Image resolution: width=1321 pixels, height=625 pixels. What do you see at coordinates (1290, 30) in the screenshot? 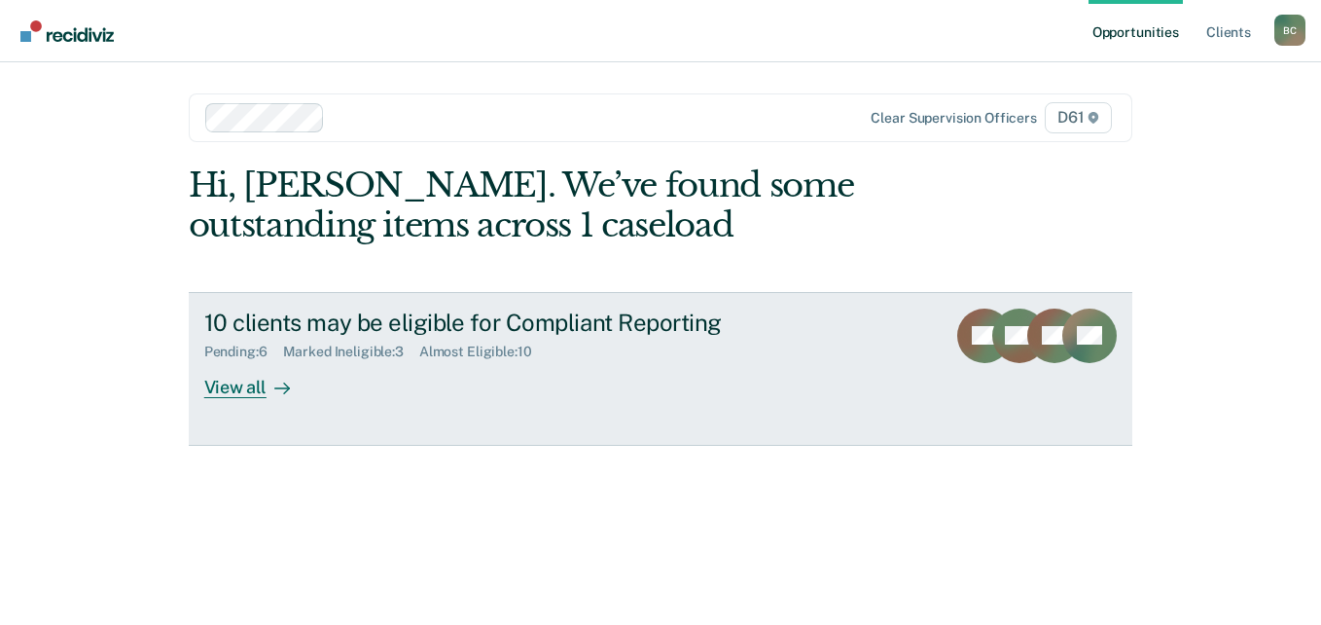
I see `div: B C` at bounding box center [1290, 30].